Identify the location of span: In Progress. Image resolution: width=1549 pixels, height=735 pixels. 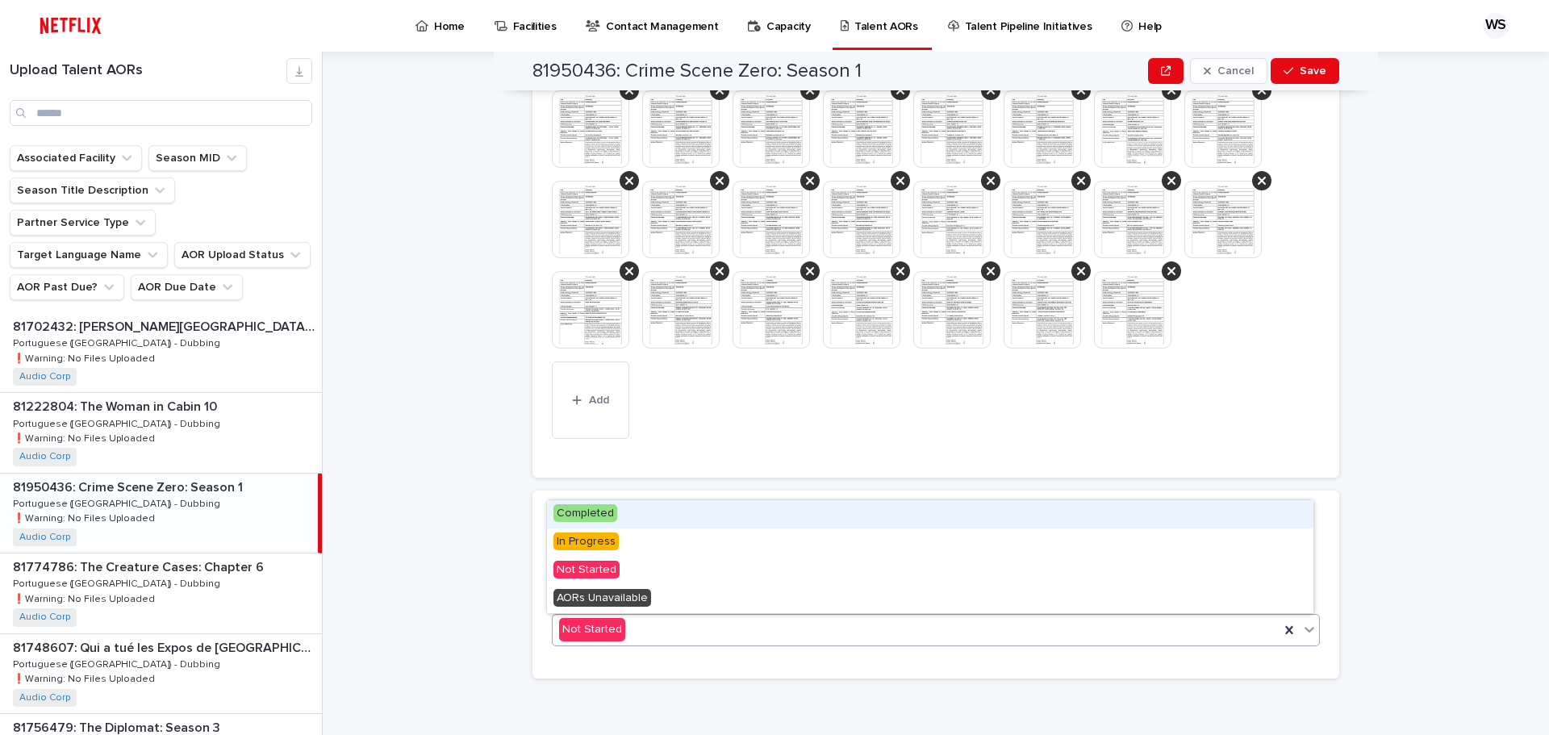
(586, 541).